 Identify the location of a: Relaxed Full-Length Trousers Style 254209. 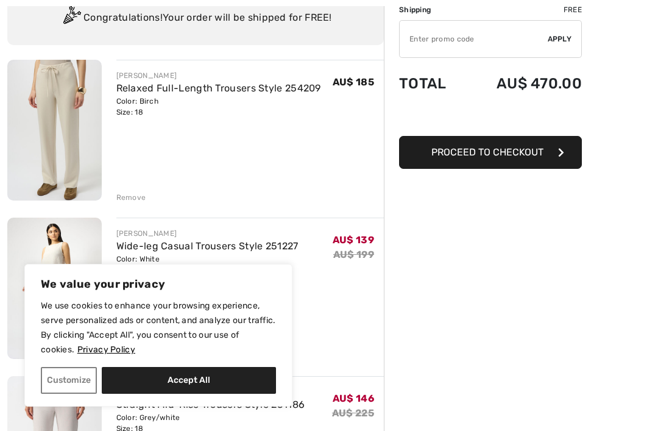
(219, 88).